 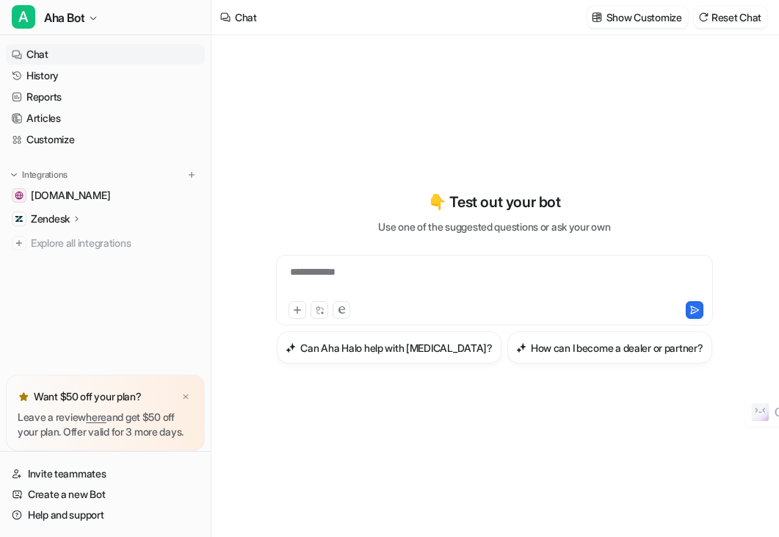 What do you see at coordinates (291, 347) in the screenshot?
I see `img: Can Aha Halo help with insomnia?` at bounding box center [291, 347].